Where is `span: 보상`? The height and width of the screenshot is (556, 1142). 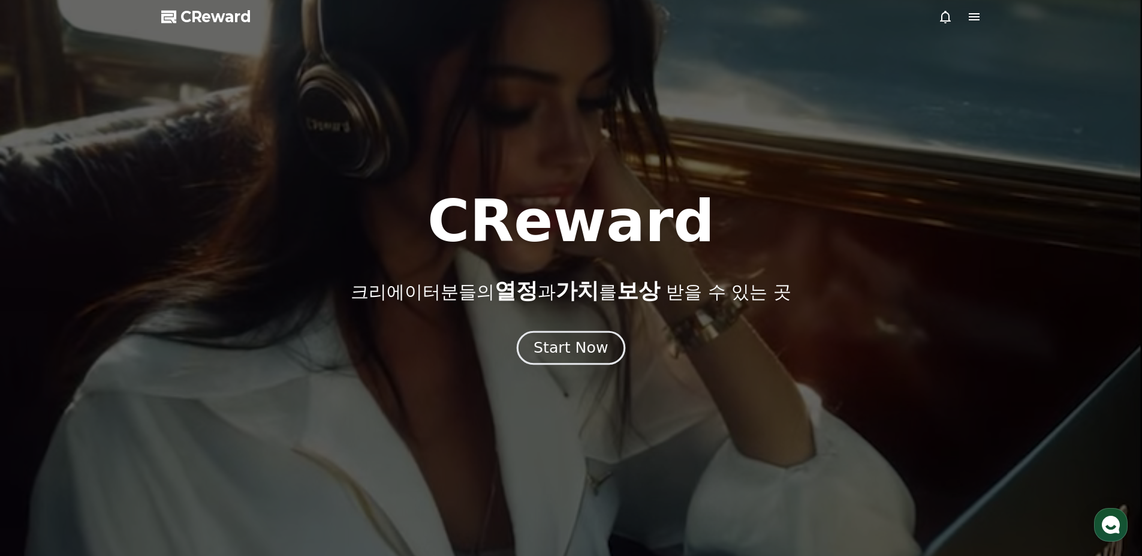 span: 보상 is located at coordinates (639, 290).